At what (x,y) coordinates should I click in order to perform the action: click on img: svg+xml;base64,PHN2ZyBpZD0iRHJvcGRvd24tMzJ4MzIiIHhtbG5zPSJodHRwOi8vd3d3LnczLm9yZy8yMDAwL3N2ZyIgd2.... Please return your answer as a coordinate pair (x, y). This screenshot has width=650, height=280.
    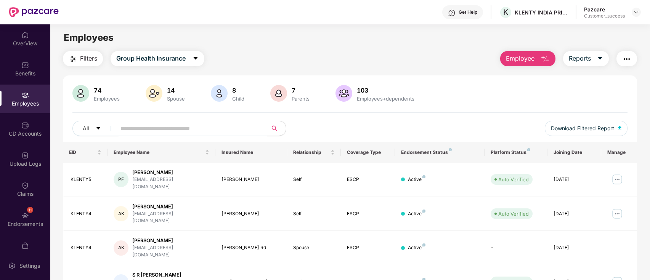
    Looking at the image, I should click on (636, 12).